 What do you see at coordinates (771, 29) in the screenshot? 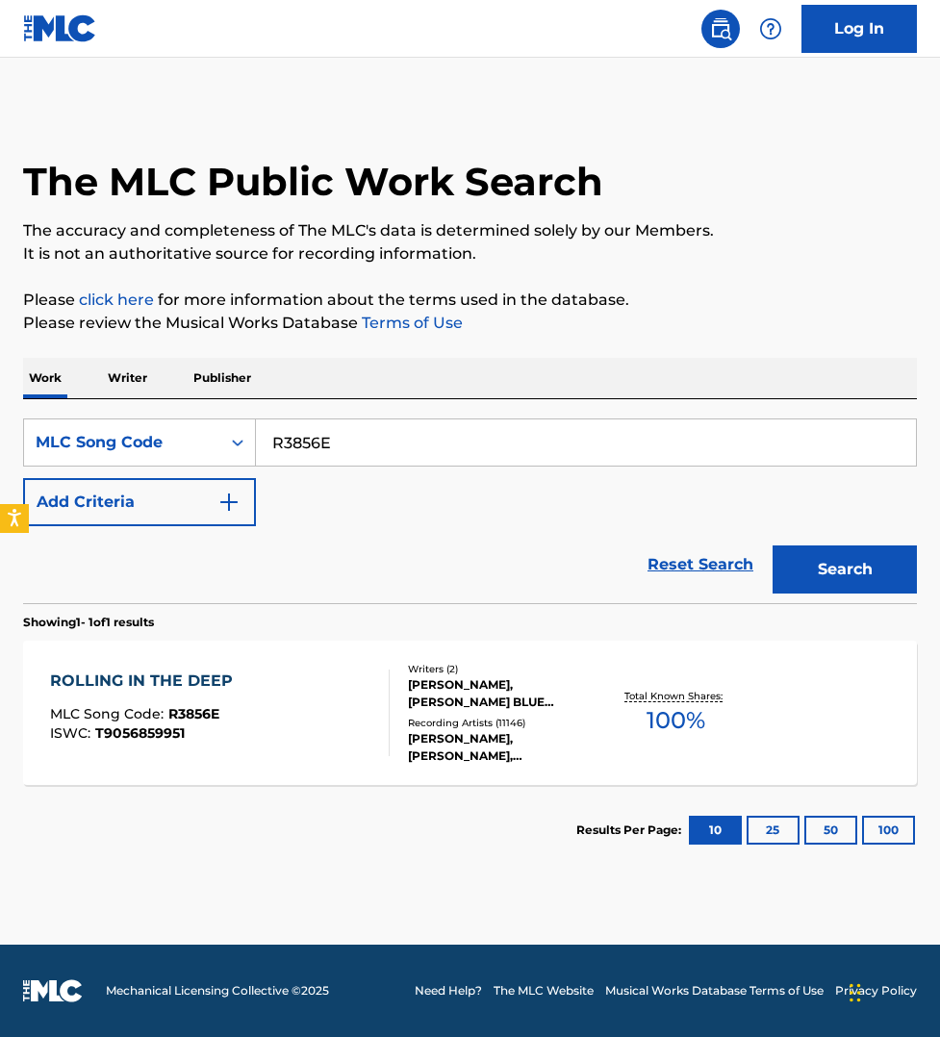
I see `img: help` at bounding box center [771, 29].